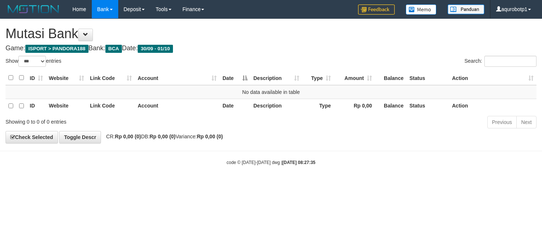 This screenshot has width=542, height=226. Describe the element at coordinates (354, 78) in the screenshot. I see `th: Amount: activate to sort column ascending` at that location.